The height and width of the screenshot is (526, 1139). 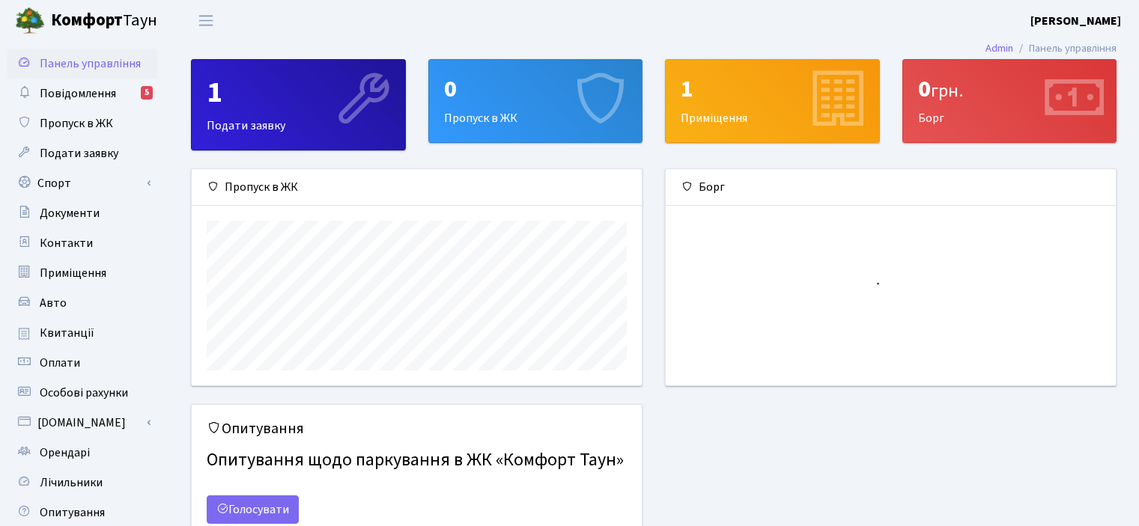 What do you see at coordinates (999, 48) in the screenshot?
I see `a: Admin` at bounding box center [999, 48].